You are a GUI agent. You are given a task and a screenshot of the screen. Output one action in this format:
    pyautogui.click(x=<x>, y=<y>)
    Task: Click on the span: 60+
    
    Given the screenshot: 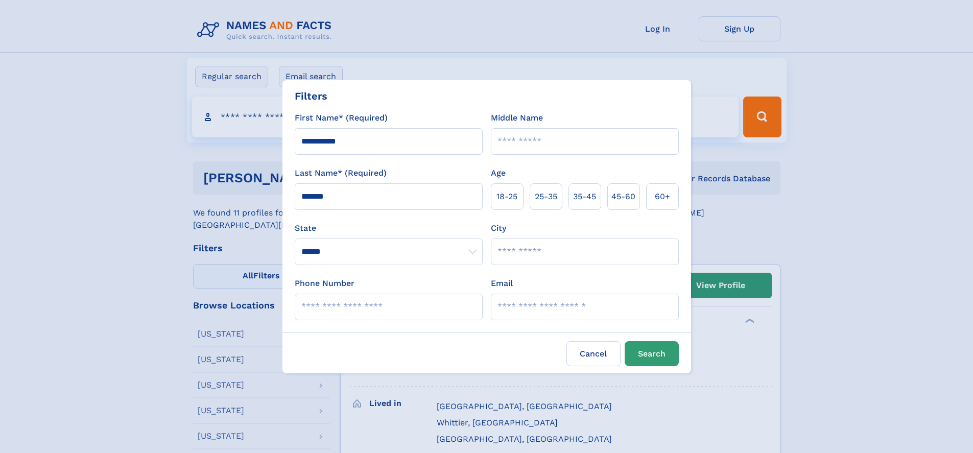 What is the action you would take?
    pyautogui.click(x=662, y=197)
    